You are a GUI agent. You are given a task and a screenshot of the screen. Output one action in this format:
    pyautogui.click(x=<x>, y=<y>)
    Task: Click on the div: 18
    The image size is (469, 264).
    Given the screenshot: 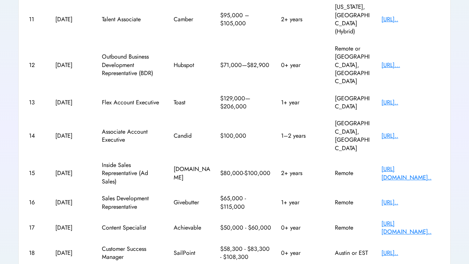 What is the action you would take?
    pyautogui.click(x=37, y=253)
    